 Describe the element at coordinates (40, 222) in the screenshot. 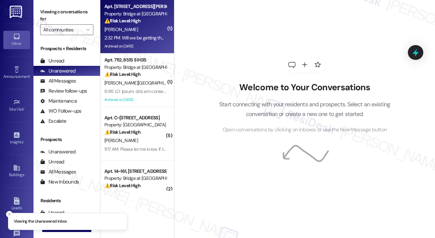

I see `p: Viewing the Unanswered inbox` at that location.